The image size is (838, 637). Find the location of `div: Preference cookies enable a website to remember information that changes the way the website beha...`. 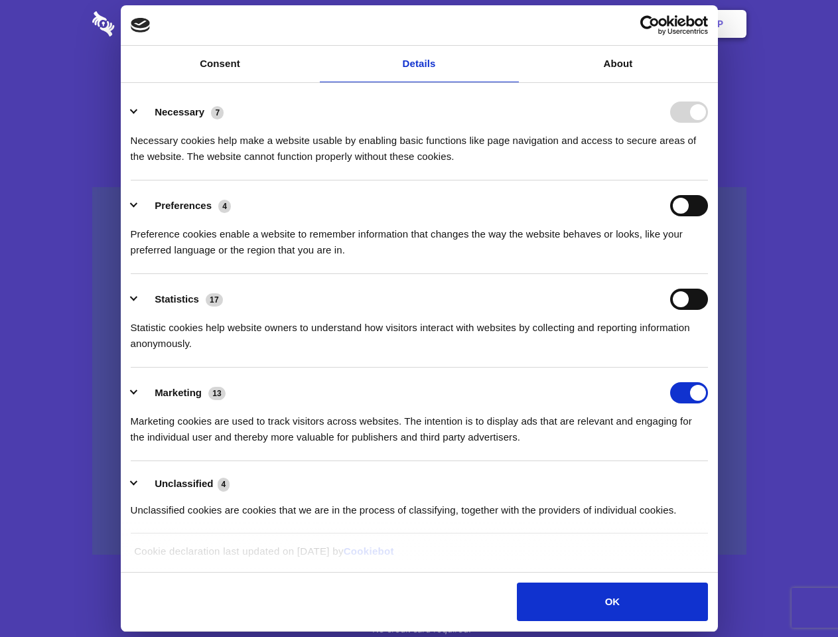

div: Preference cookies enable a website to remember information that changes the way the website beha... is located at coordinates (419, 237).